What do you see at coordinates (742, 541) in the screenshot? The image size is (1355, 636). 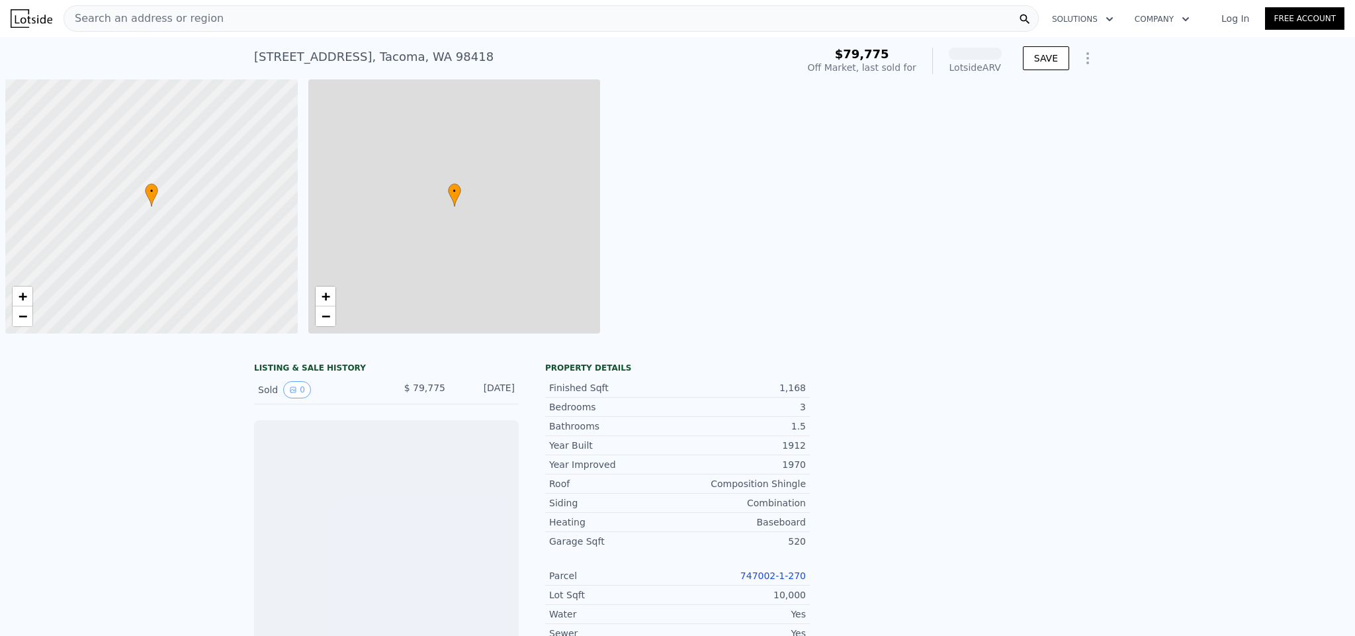 I see `div: 520` at bounding box center [742, 541].